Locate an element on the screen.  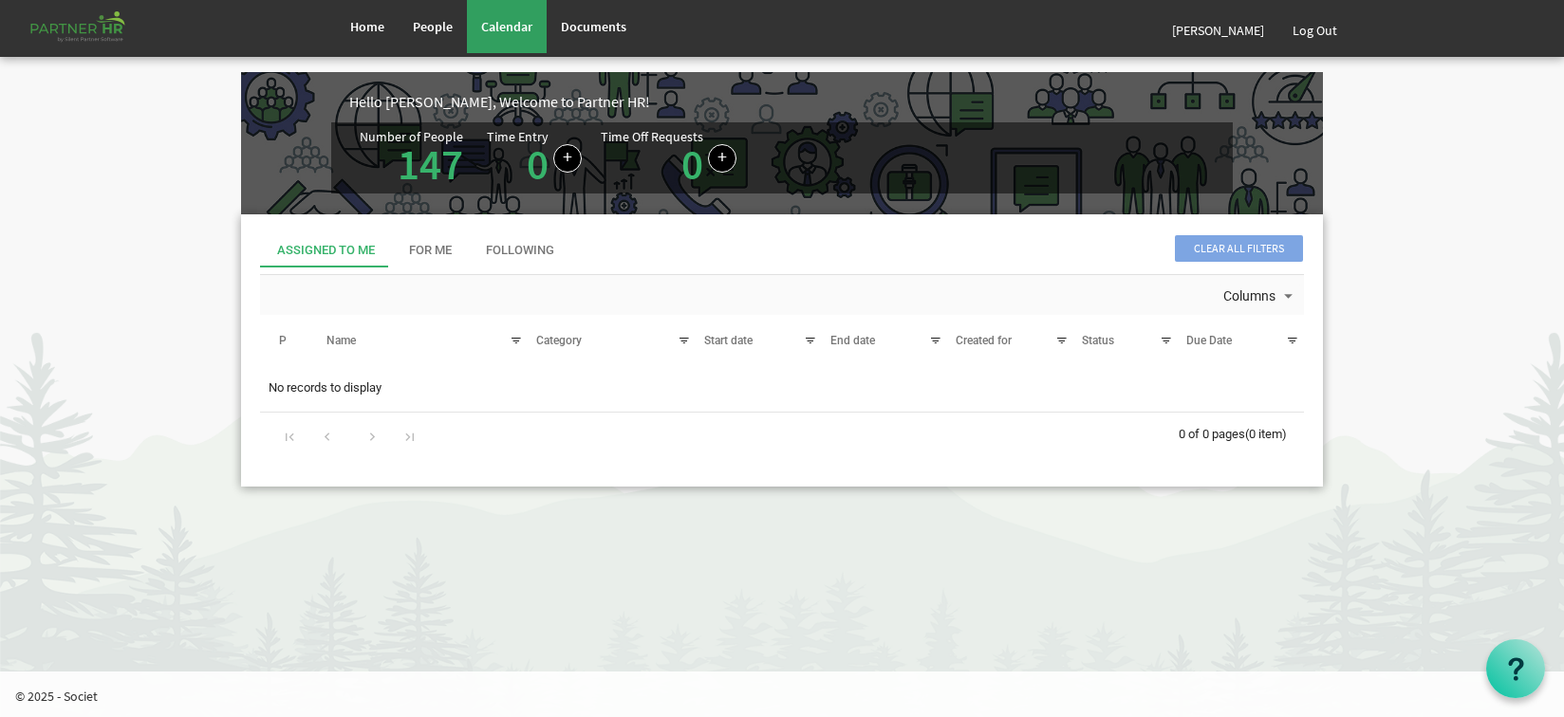
span: End date is located at coordinates (852, 341).